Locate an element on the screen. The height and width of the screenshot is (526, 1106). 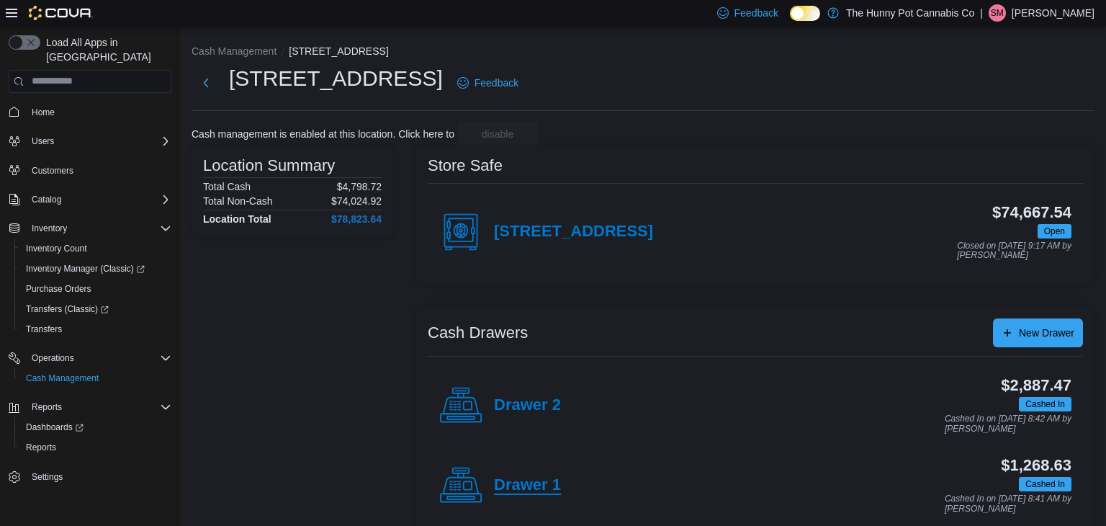
a: Reports is located at coordinates (41, 447).